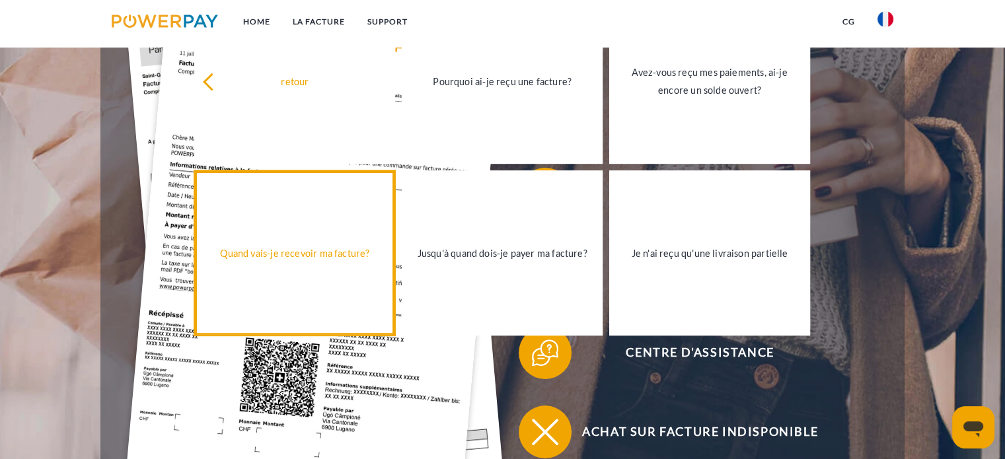  I want to click on div: Jusqu'à quand dois-je payer ma facture?, so click(502, 253).